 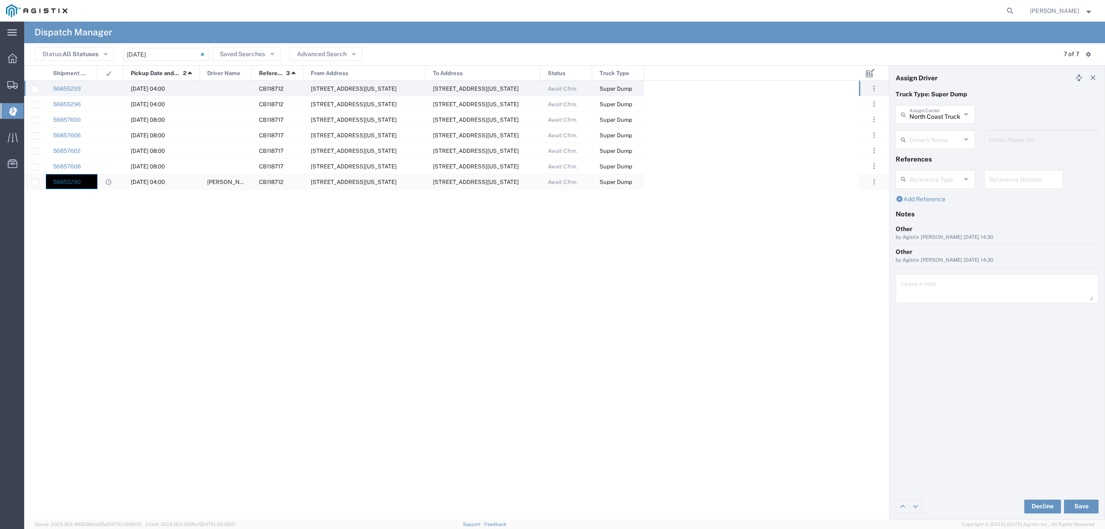 I want to click on span: Shipment No., so click(x=70, y=73).